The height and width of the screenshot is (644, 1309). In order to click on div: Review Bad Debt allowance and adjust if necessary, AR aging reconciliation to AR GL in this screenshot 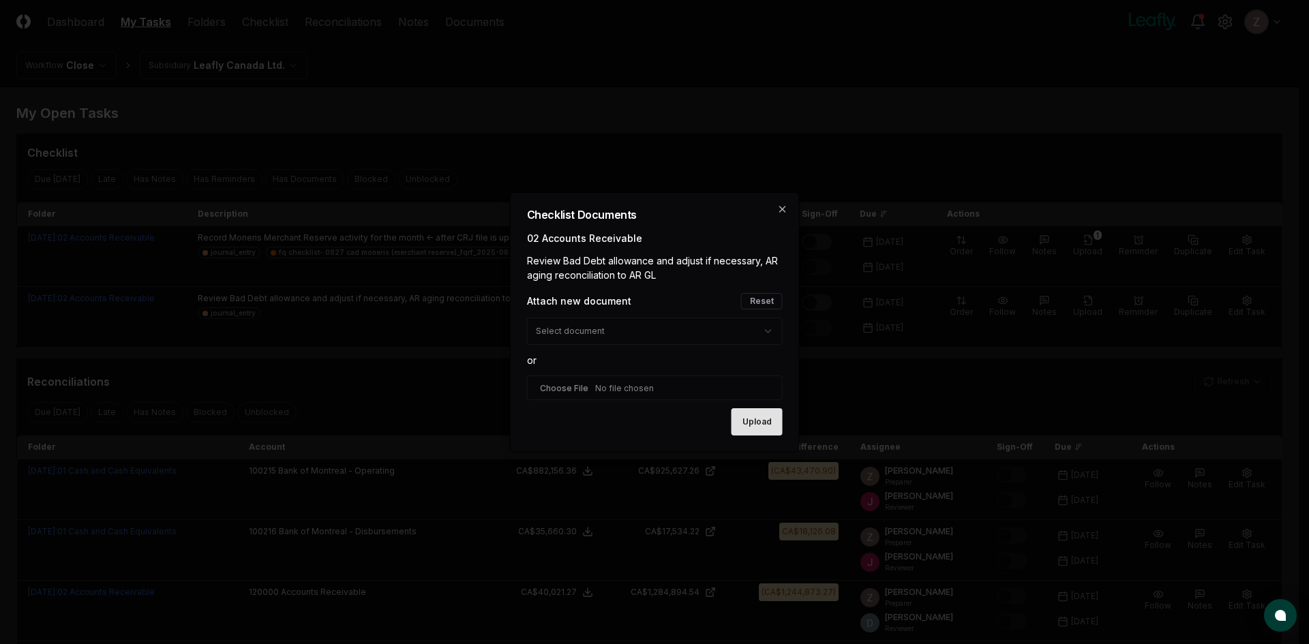, I will do `click(655, 268)`.